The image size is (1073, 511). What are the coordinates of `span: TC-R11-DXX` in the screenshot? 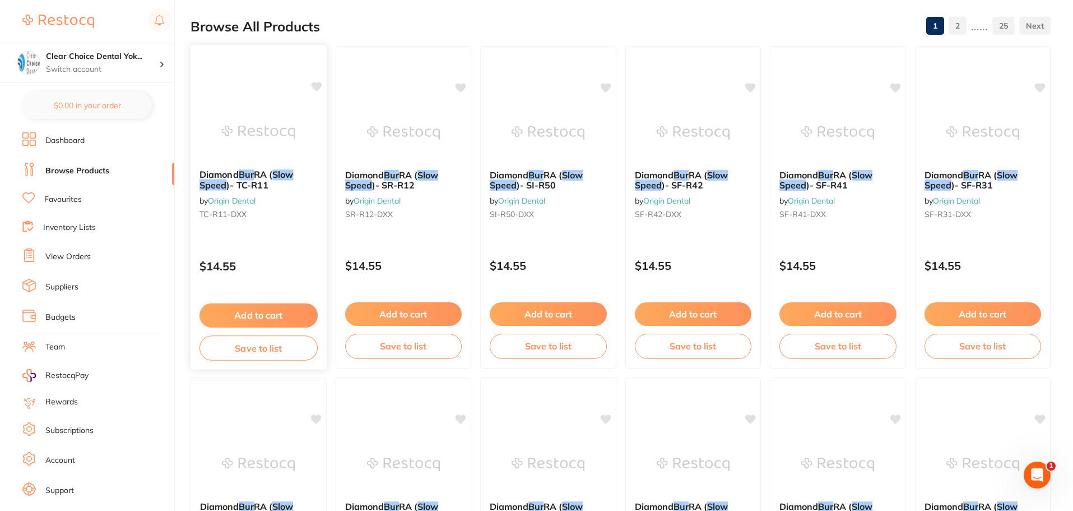 It's located at (223, 214).